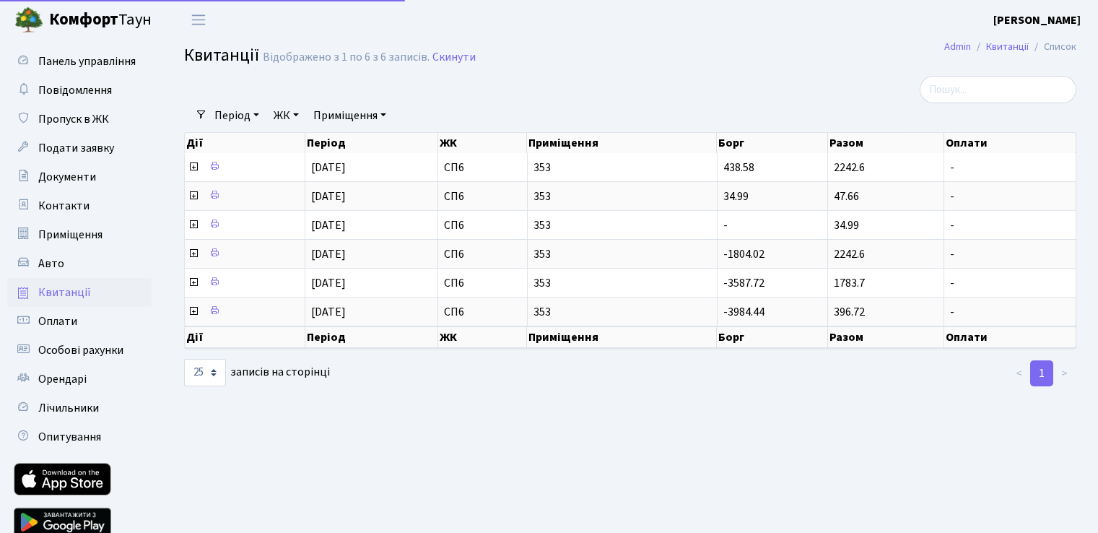 This screenshot has height=533, width=1098. What do you see at coordinates (62, 379) in the screenshot?
I see `span: Орендарі` at bounding box center [62, 379].